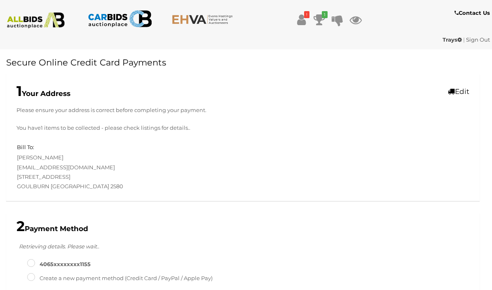 The width and height of the screenshot is (492, 290). I want to click on p: Please ensure your address is correct before completing your payment., so click(243, 110).